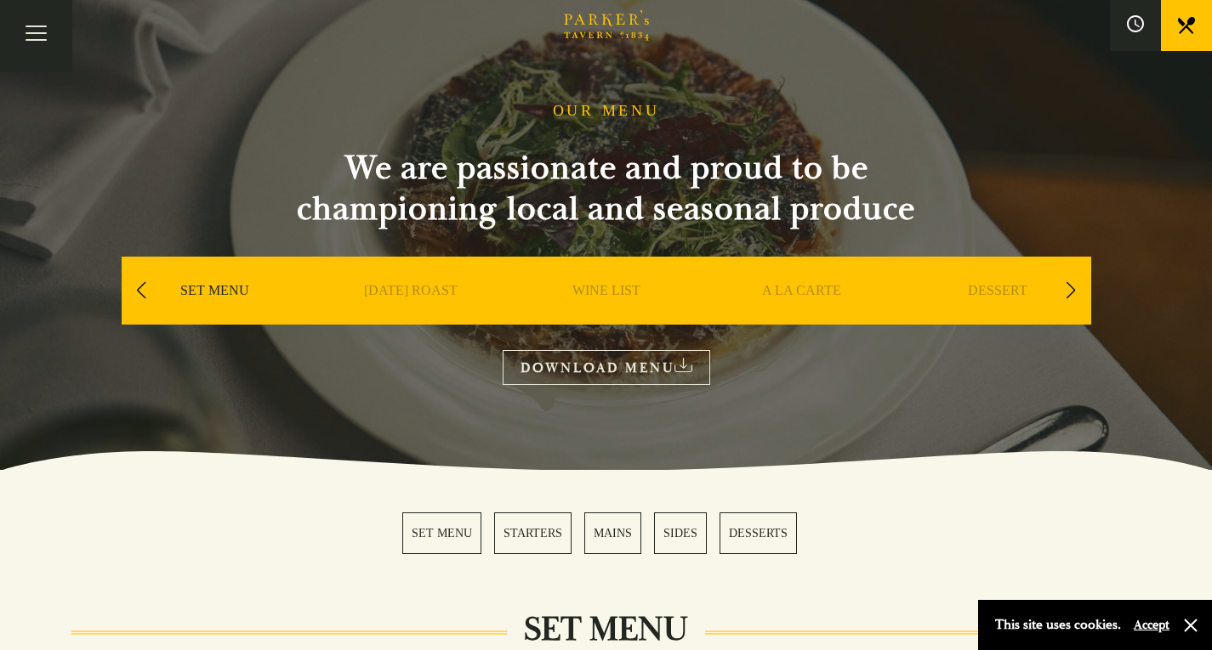  Describe the element at coordinates (758, 533) in the screenshot. I see `a: 5 / 5` at that location.